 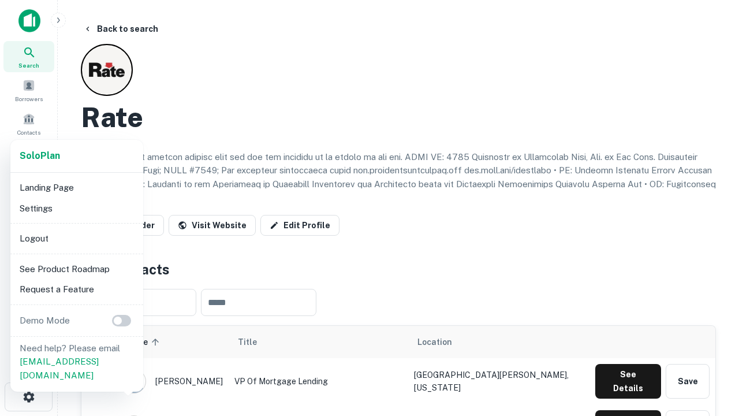 I want to click on div: Chat Widget, so click(x=710, y=351).